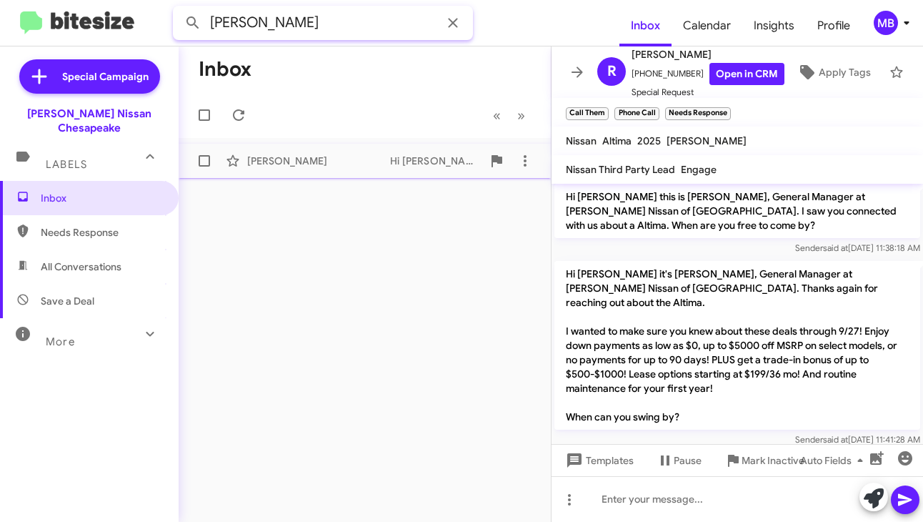 Image resolution: width=923 pixels, height=522 pixels. I want to click on span: Needs Response, so click(101, 232).